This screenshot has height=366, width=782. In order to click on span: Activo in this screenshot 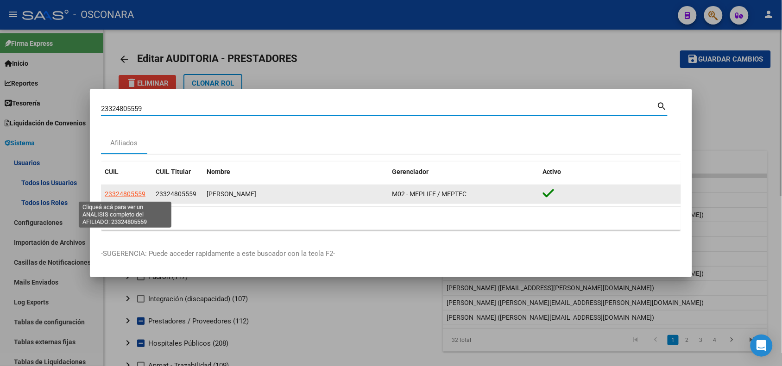, I will do `click(552, 172)`.